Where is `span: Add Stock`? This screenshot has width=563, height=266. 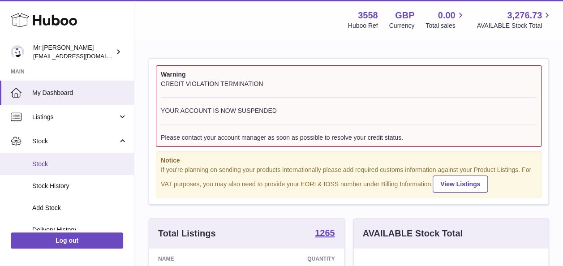 span: Add Stock is located at coordinates (80, 208).